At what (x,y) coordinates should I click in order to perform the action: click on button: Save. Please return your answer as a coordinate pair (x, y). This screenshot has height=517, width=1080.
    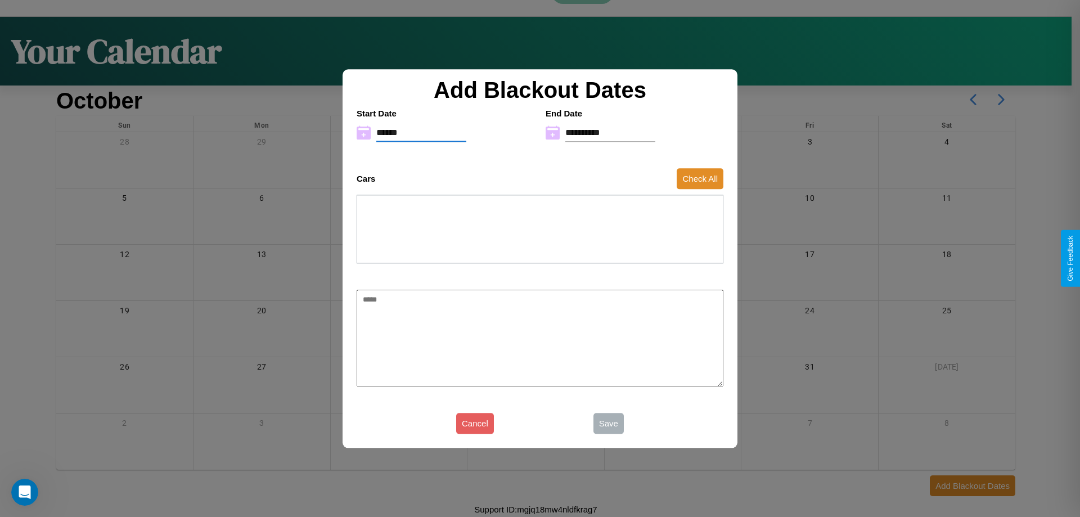
    Looking at the image, I should click on (609, 423).